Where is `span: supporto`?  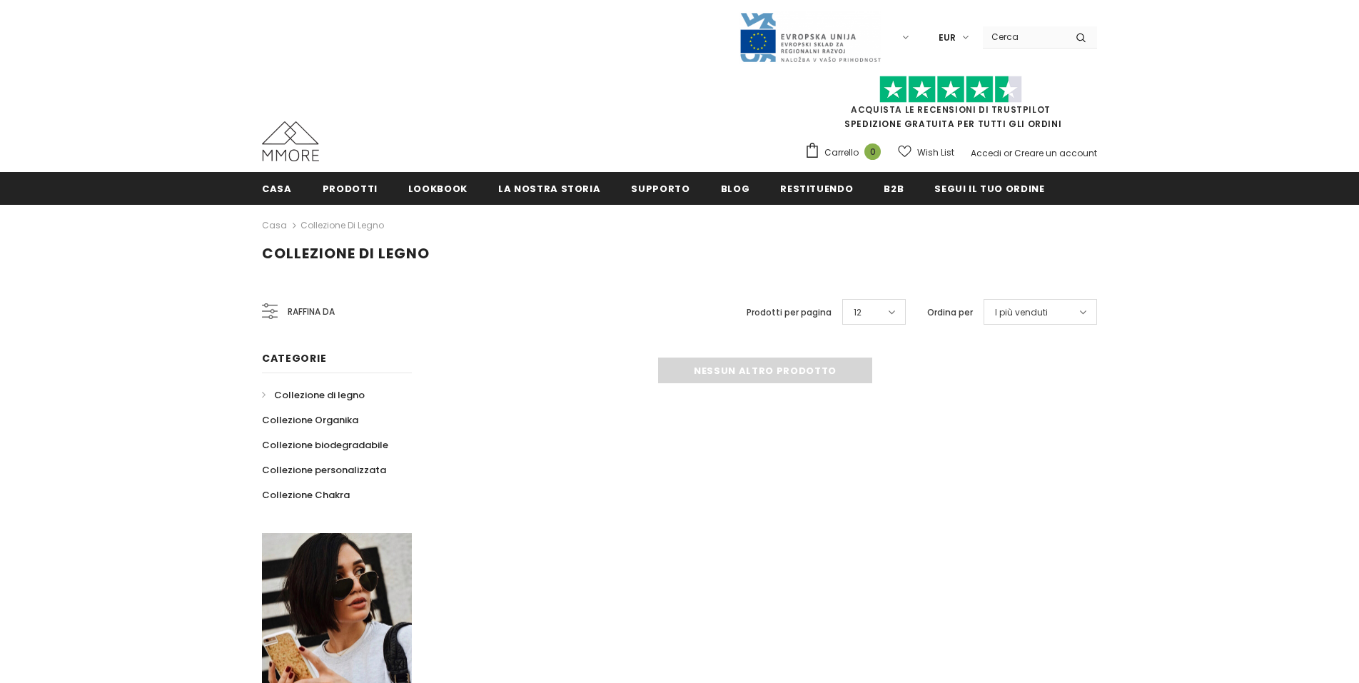 span: supporto is located at coordinates (660, 188).